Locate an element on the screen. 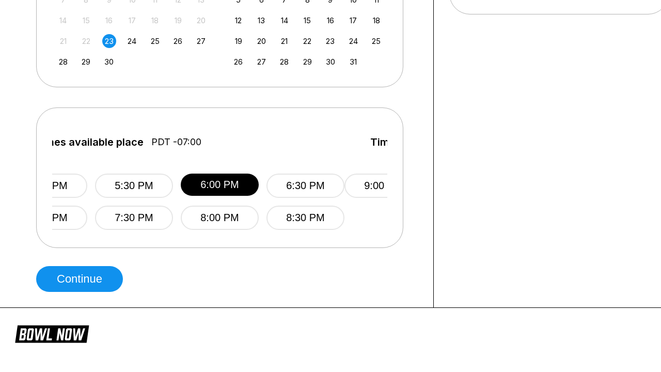  div: Choose Tuesday, October 28th, 2025 is located at coordinates (284, 61).